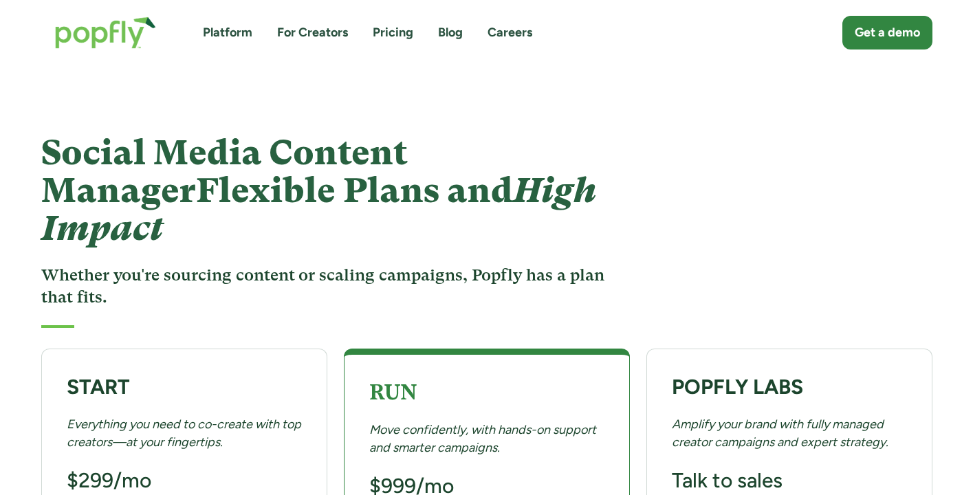 This screenshot has width=973, height=495. I want to click on a: Platform, so click(228, 32).